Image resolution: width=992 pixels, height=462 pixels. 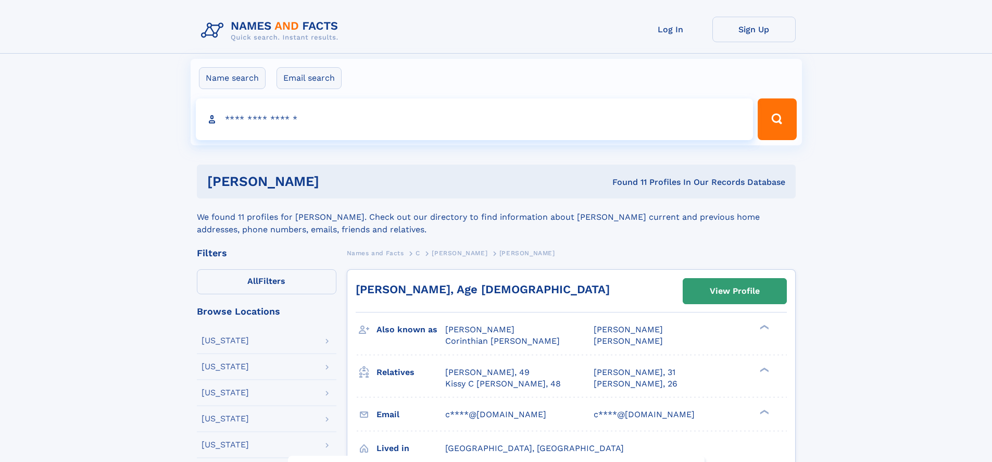 I want to click on a: View Profile, so click(x=735, y=291).